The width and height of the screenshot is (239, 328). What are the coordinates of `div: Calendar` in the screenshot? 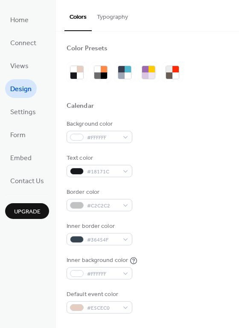 It's located at (80, 106).